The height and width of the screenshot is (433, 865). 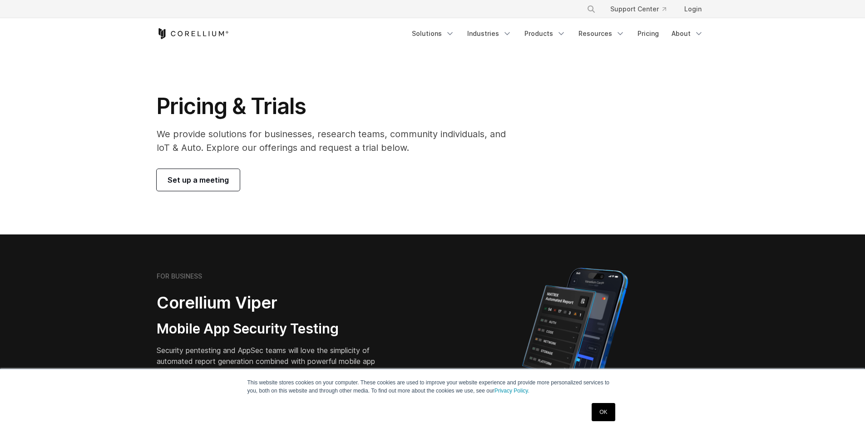 What do you see at coordinates (648, 34) in the screenshot?
I see `a: Pricing` at bounding box center [648, 34].